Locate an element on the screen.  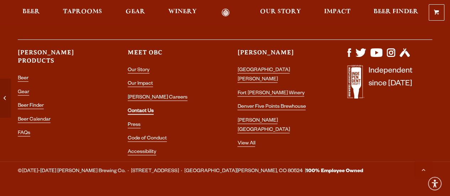
a: Visit us on Instagram is located at coordinates (391, 56).